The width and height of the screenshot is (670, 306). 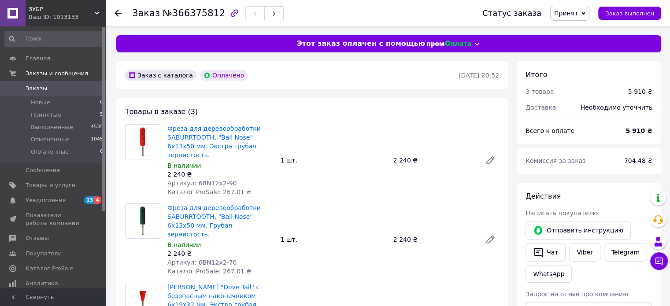 I want to click on span: Покупатели, so click(x=44, y=254).